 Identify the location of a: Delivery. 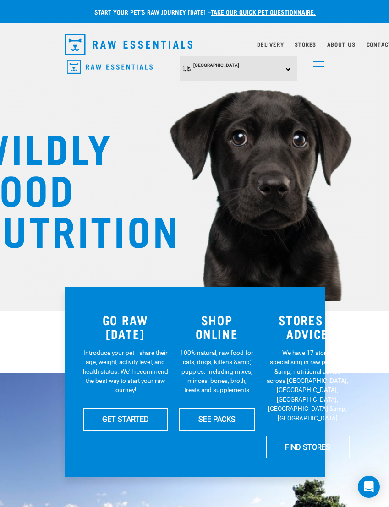
(270, 44).